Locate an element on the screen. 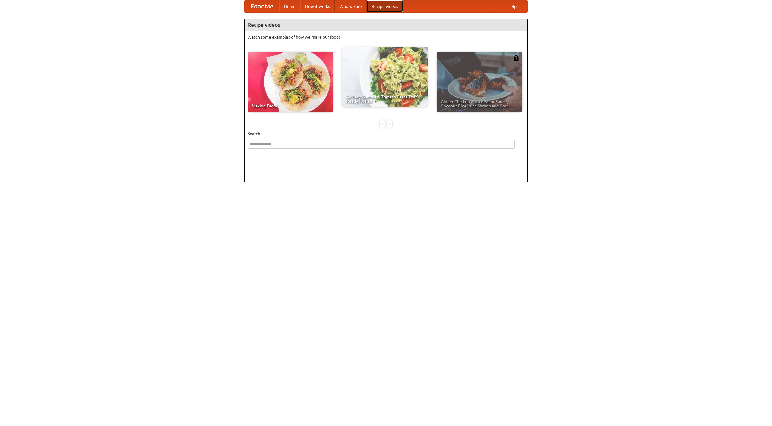 This screenshot has height=426, width=772. span: Making Tacos is located at coordinates (290, 106).